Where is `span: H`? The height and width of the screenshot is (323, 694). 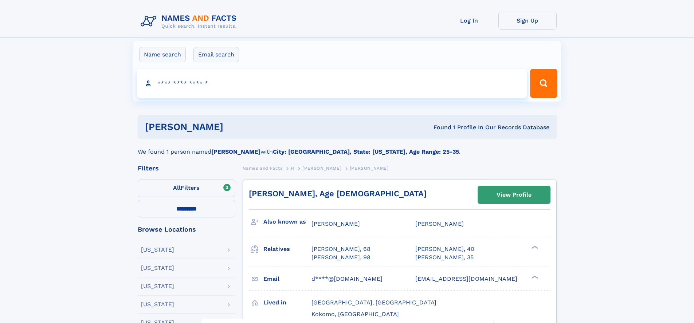
span: H is located at coordinates (293, 168).